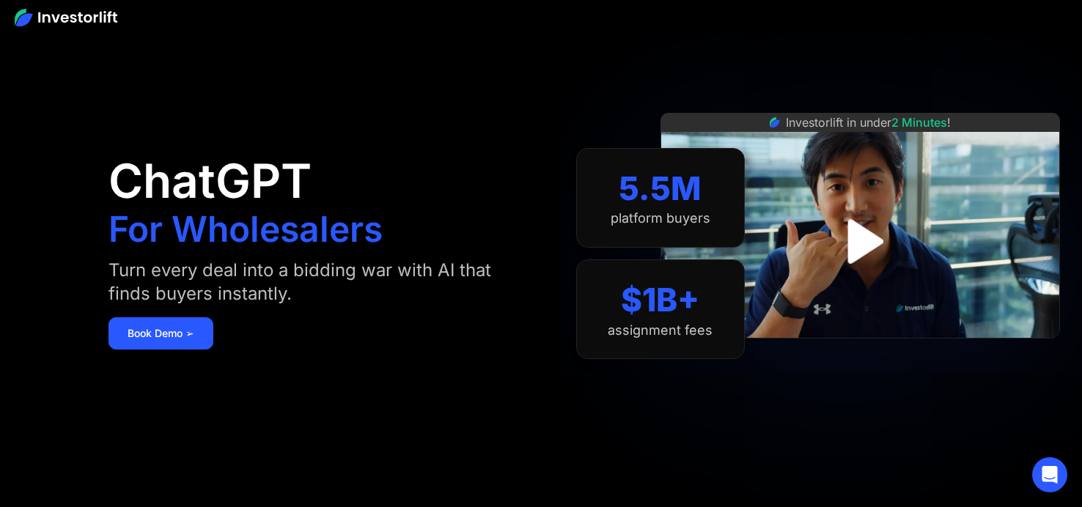  What do you see at coordinates (659, 188) in the screenshot?
I see `div: 5.5M` at bounding box center [659, 188].